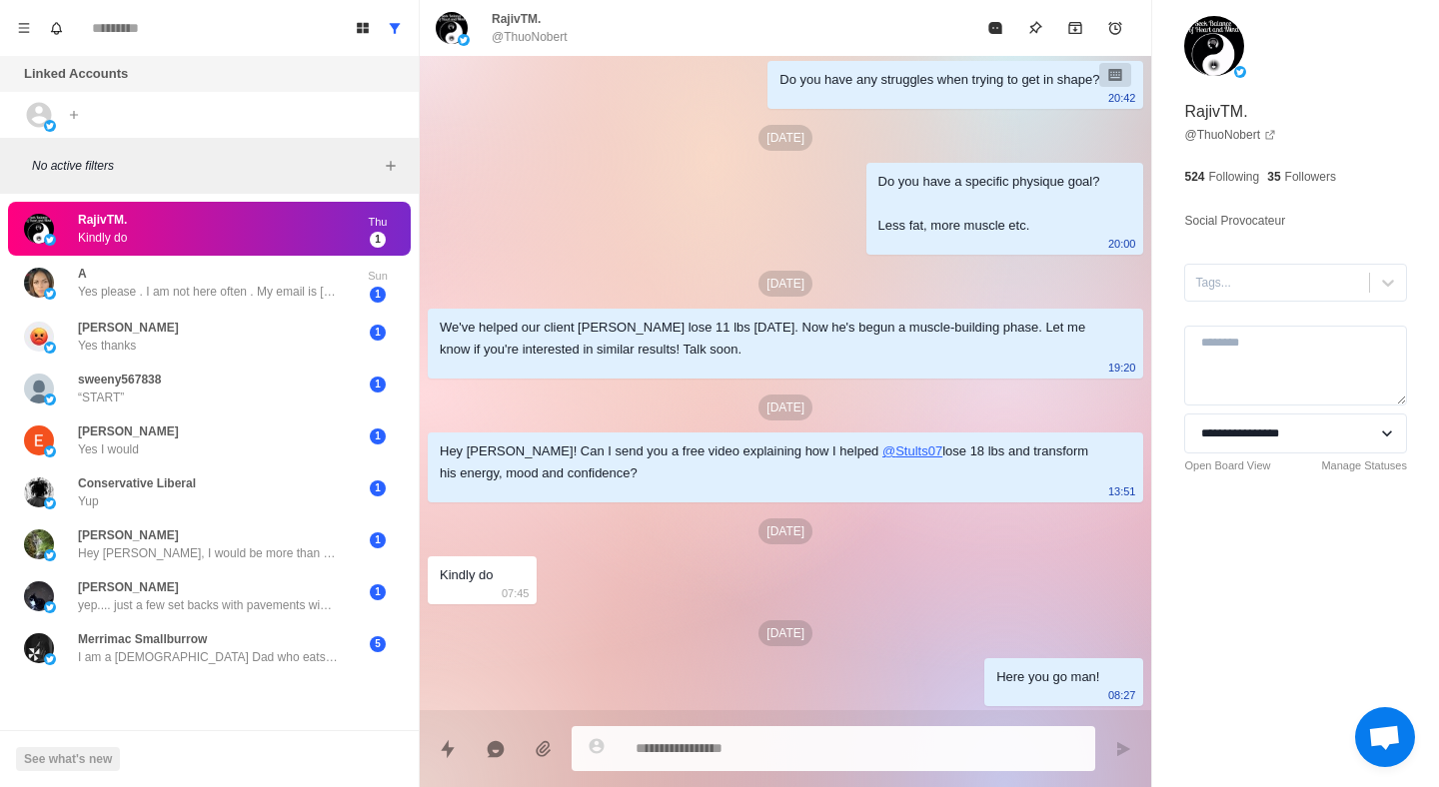 This screenshot has height=787, width=1439. Describe the element at coordinates (1273, 177) in the screenshot. I see `p: 35` at that location.